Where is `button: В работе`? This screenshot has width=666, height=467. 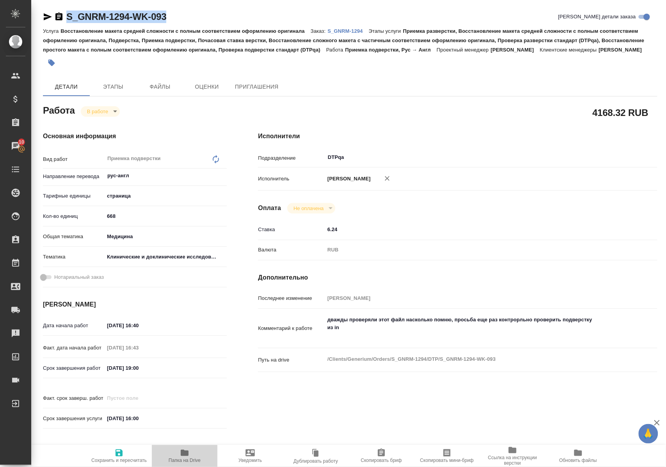
button: В работе is located at coordinates (98, 111).